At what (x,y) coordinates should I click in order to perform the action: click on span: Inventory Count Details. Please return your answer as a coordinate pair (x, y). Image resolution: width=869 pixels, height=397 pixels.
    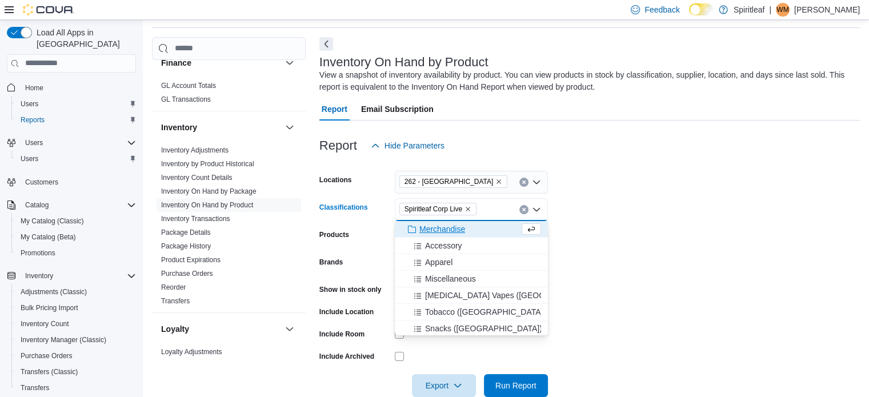
    Looking at the image, I should click on (196, 178).